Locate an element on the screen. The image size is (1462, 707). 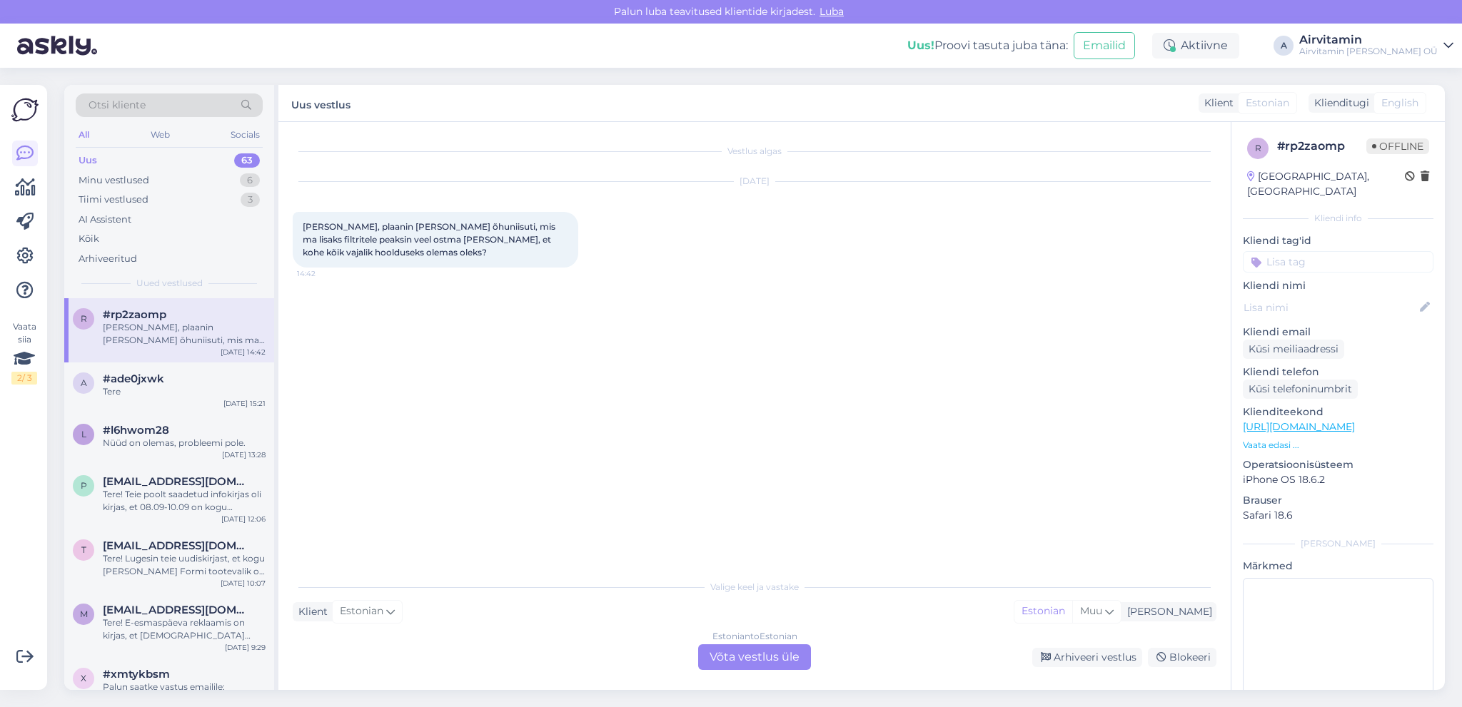
span: merilin686@hotmail.com is located at coordinates (177, 610).